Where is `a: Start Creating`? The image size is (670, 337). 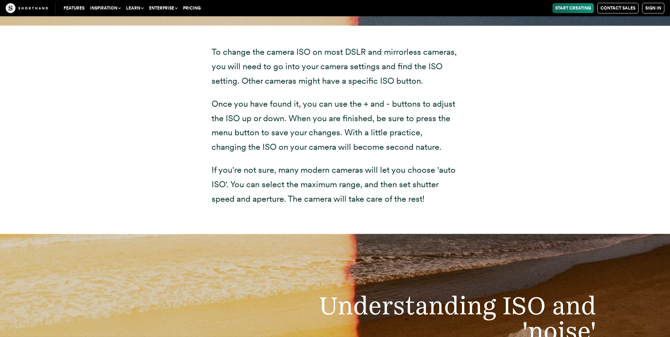
a: Start Creating is located at coordinates (573, 8).